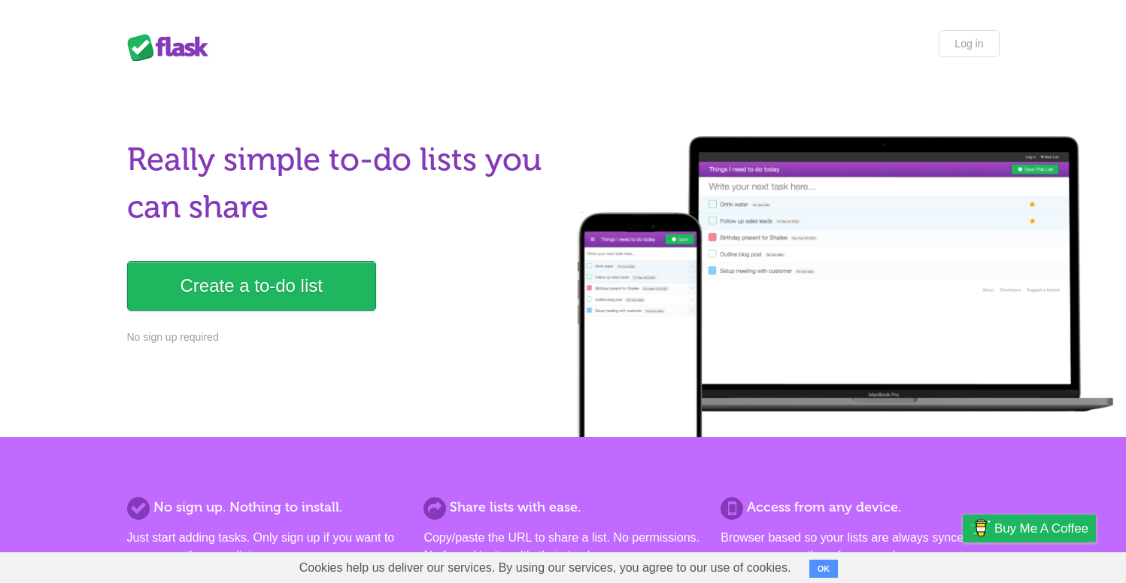 The height and width of the screenshot is (583, 1126). What do you see at coordinates (341, 184) in the screenshot?
I see `h1: Really simple to-do lists you can share` at bounding box center [341, 184].